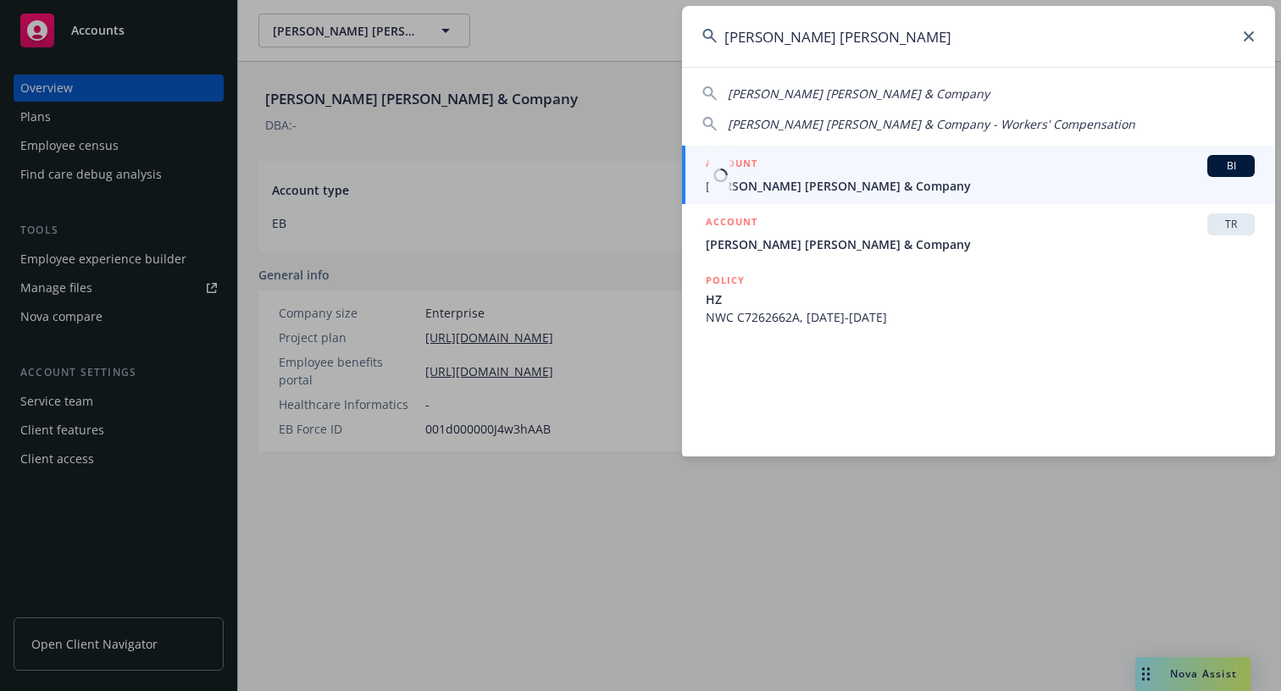 This screenshot has width=1281, height=691. Describe the element at coordinates (980, 299) in the screenshot. I see `span: HZ` at that location.